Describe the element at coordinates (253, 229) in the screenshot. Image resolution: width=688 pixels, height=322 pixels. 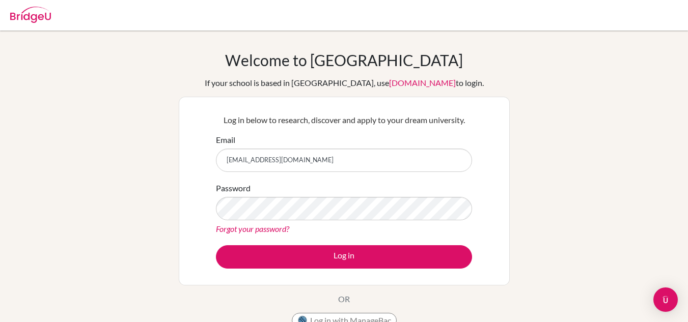
I see `a: Forgot your password?` at that location.